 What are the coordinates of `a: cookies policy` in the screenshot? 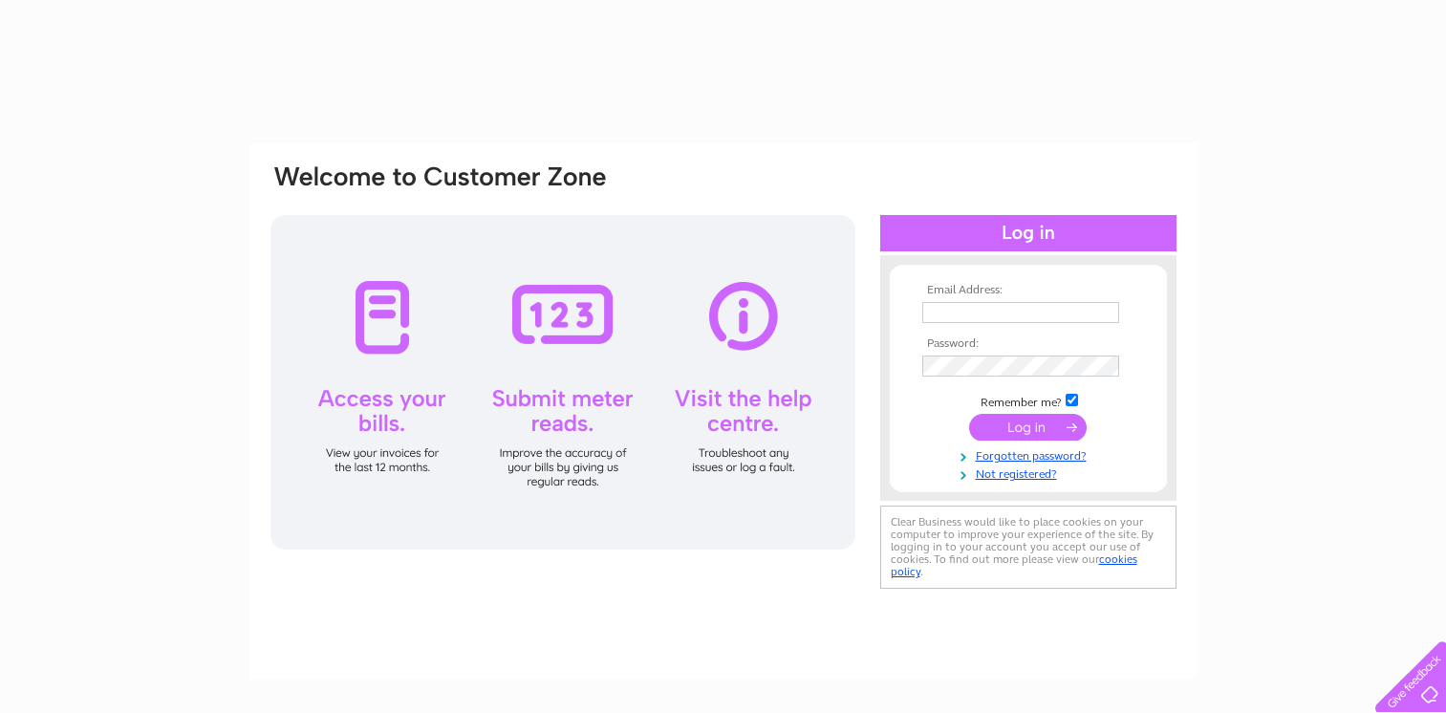 It's located at (1014, 565).